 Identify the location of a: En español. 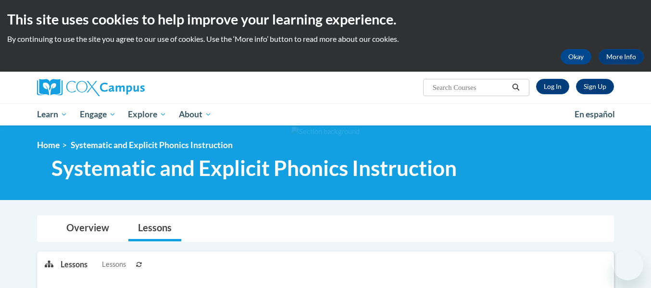
(595, 114).